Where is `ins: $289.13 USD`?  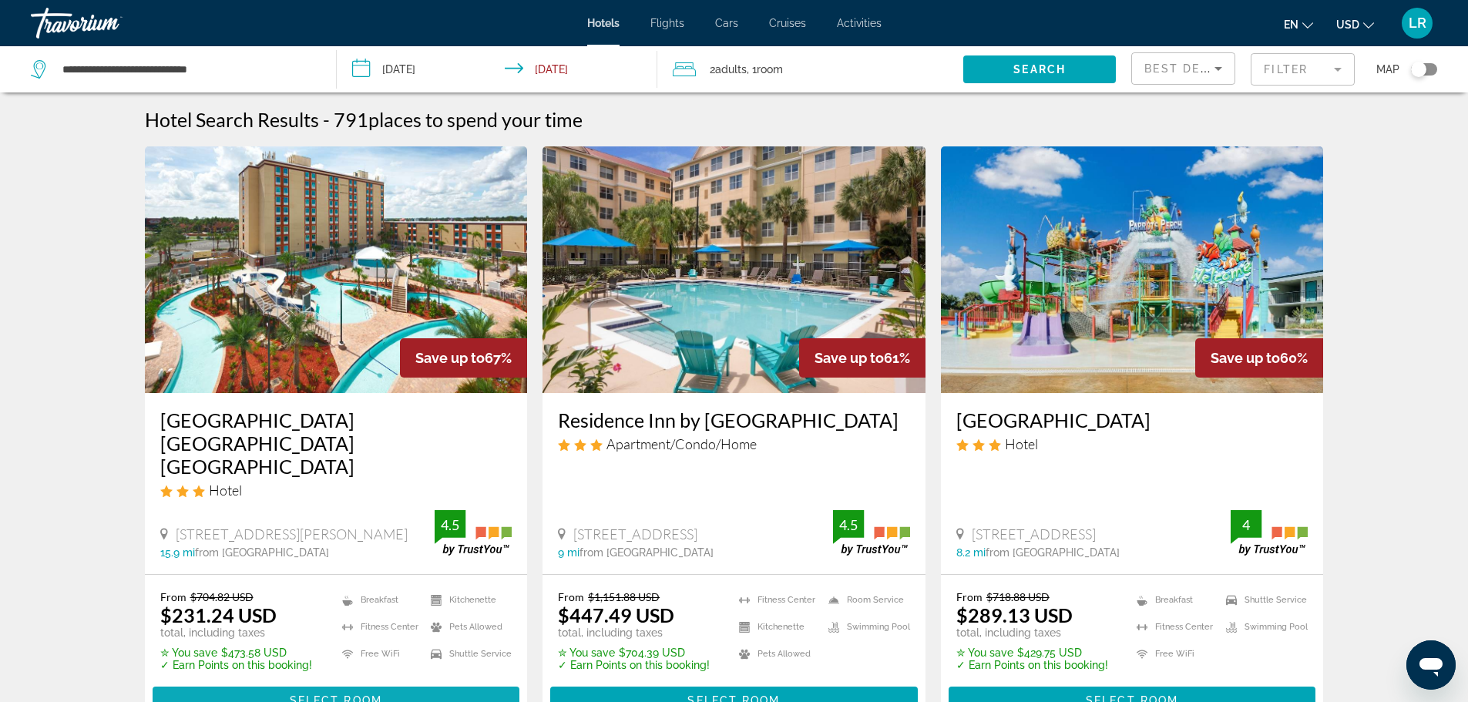 ins: $289.13 USD is located at coordinates (1014, 615).